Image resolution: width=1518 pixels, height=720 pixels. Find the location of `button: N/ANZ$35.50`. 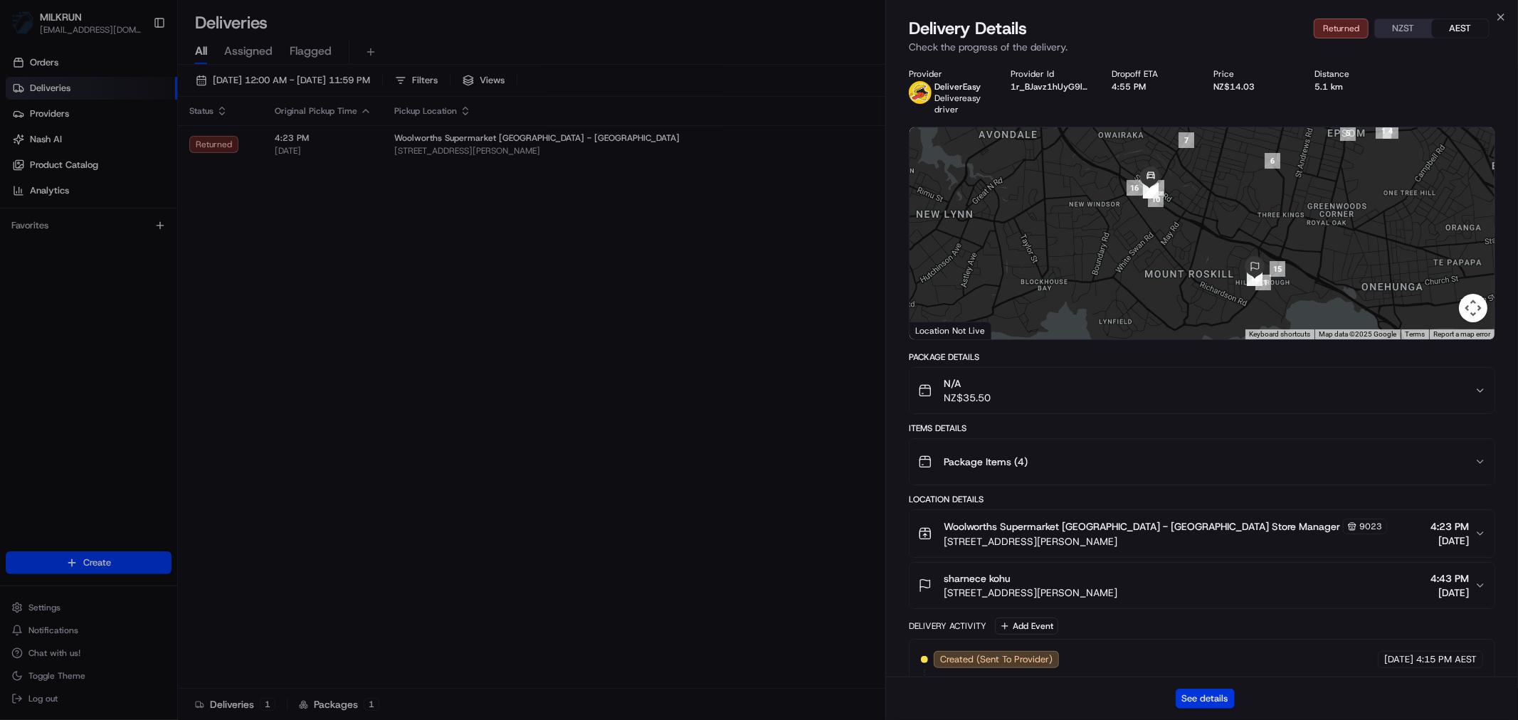

button: N/ANZ$35.50 is located at coordinates (1202, 391).